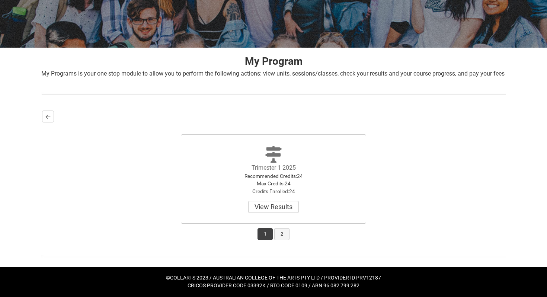 Image resolution: width=547 pixels, height=297 pixels. Describe the element at coordinates (274, 184) in the screenshot. I see `div: Max Credits : 24` at that location.